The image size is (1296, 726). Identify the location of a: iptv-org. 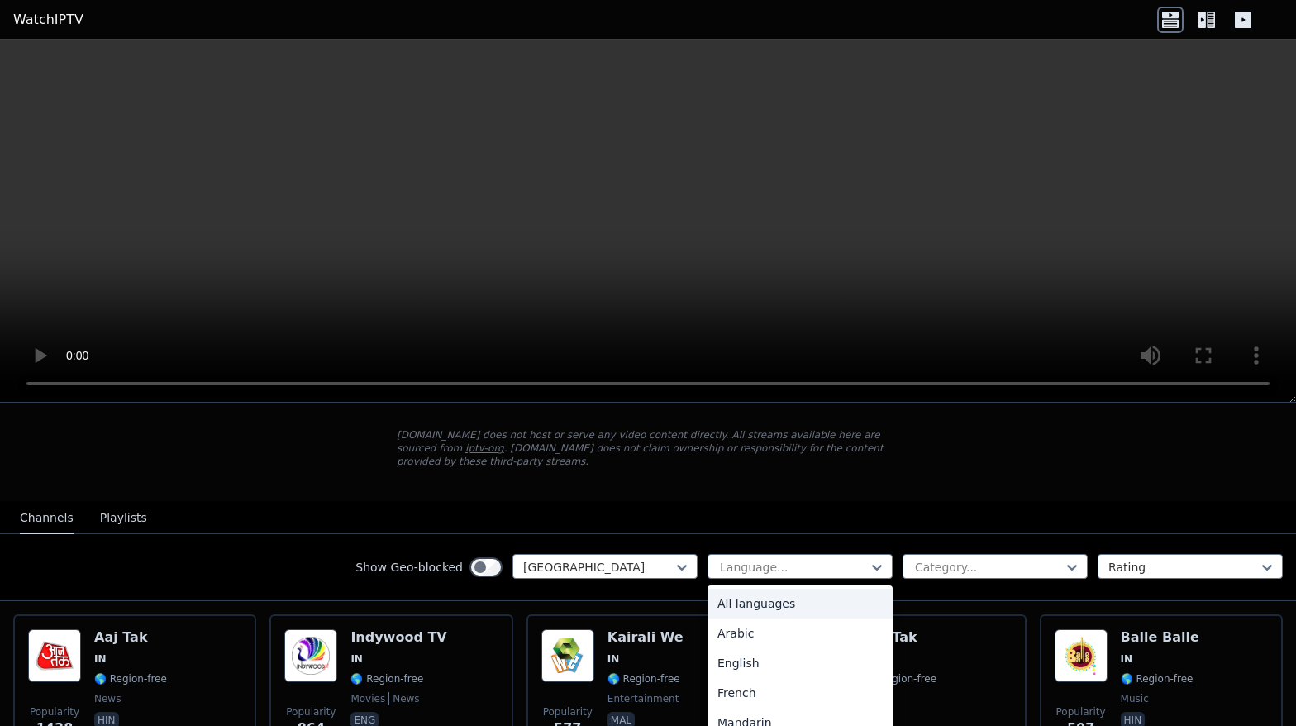
(484, 448).